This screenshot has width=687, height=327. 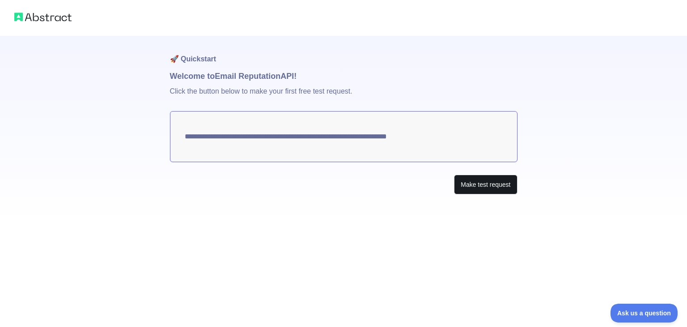 What do you see at coordinates (344, 97) in the screenshot?
I see `p: Click the button below to make your first free test request.` at bounding box center [344, 97].